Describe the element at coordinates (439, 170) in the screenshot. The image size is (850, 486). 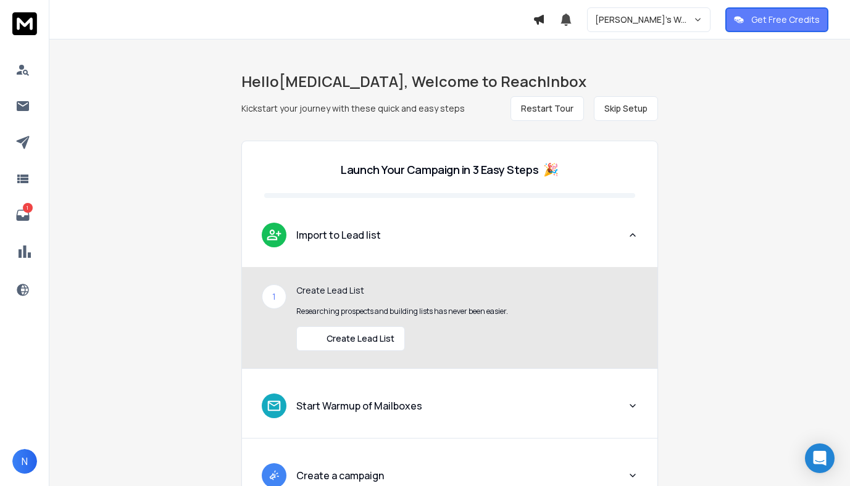
I see `p: Launch Your Campaign in 3 Easy Steps` at that location.